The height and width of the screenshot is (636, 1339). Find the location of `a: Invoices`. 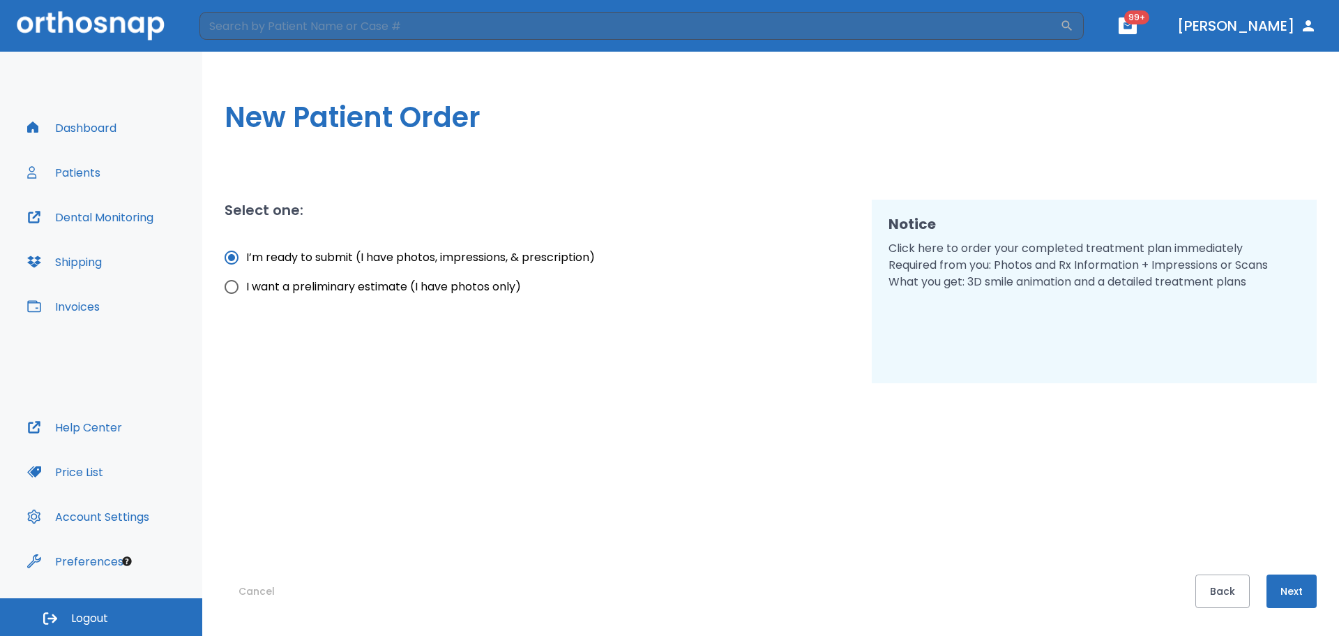

a: Invoices is located at coordinates (63, 306).